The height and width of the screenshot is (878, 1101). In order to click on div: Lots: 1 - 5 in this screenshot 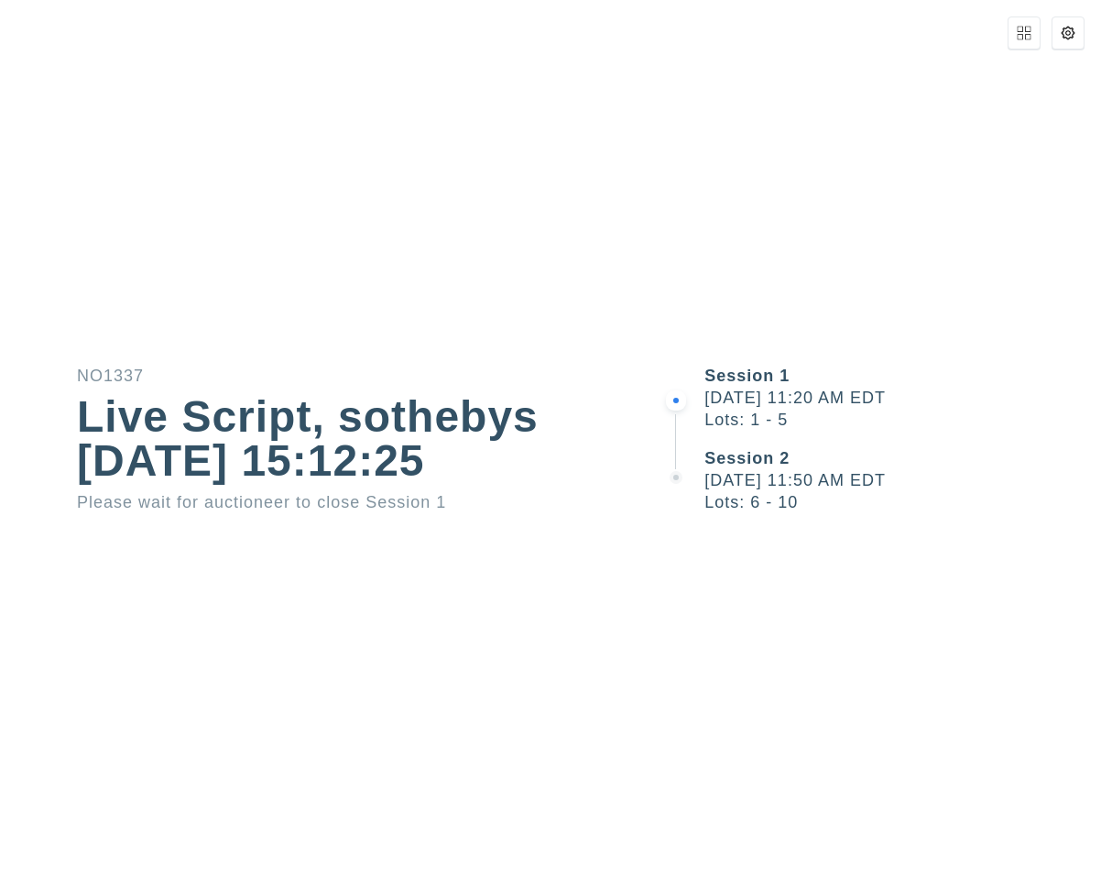, I will do `click(903, 420)`.